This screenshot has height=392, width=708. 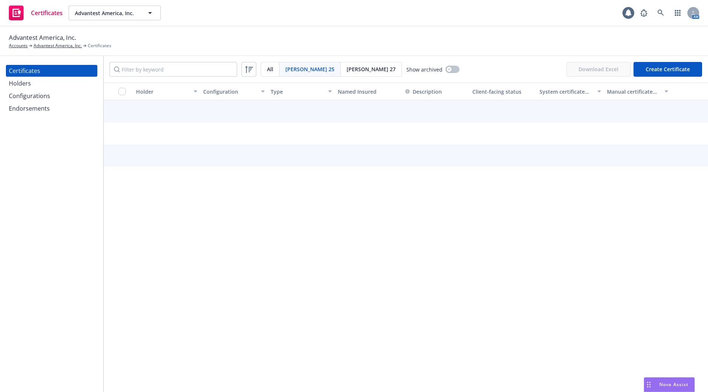 I want to click on a: Report a Bug, so click(x=644, y=13).